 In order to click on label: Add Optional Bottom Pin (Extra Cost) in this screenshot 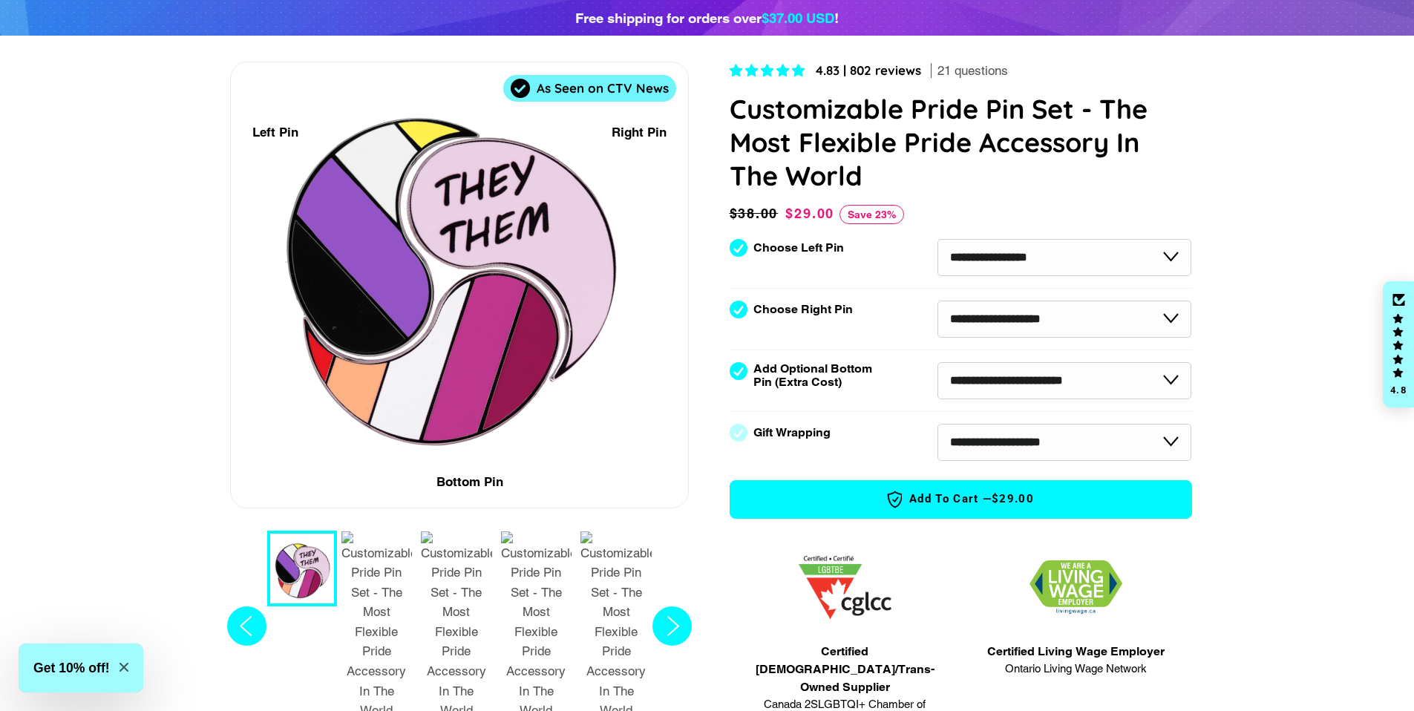, I will do `click(816, 376)`.